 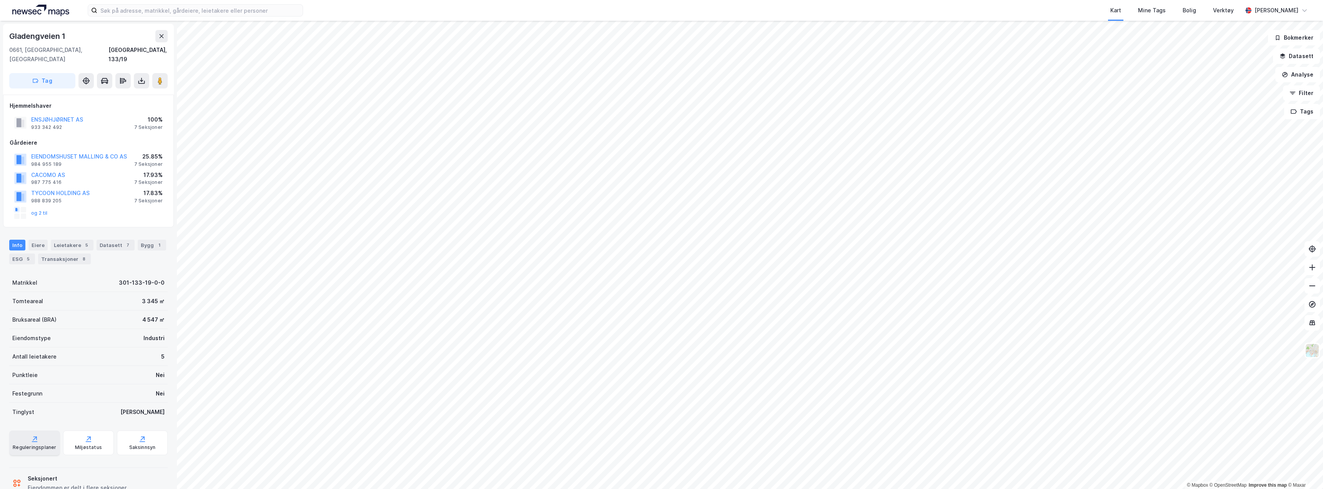 What do you see at coordinates (148, 175) in the screenshot?
I see `div: 17.93%` at bounding box center [148, 175].